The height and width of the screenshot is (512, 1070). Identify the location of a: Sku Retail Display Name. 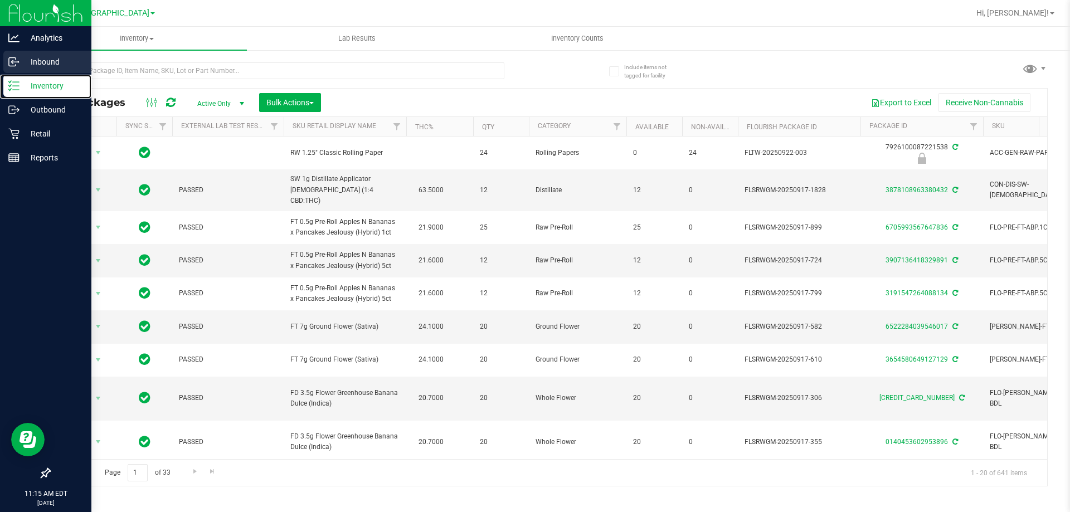
(334, 126).